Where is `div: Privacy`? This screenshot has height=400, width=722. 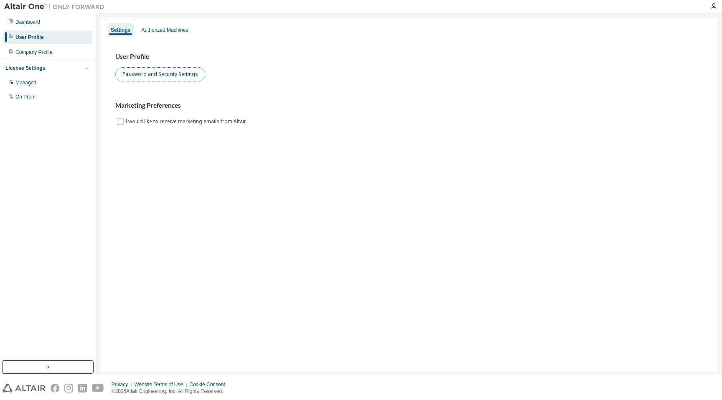 div: Privacy is located at coordinates (123, 385).